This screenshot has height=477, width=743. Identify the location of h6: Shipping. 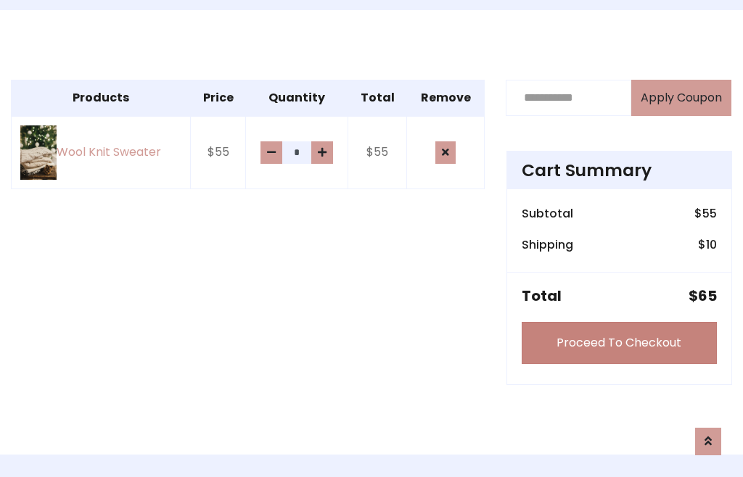
(547, 244).